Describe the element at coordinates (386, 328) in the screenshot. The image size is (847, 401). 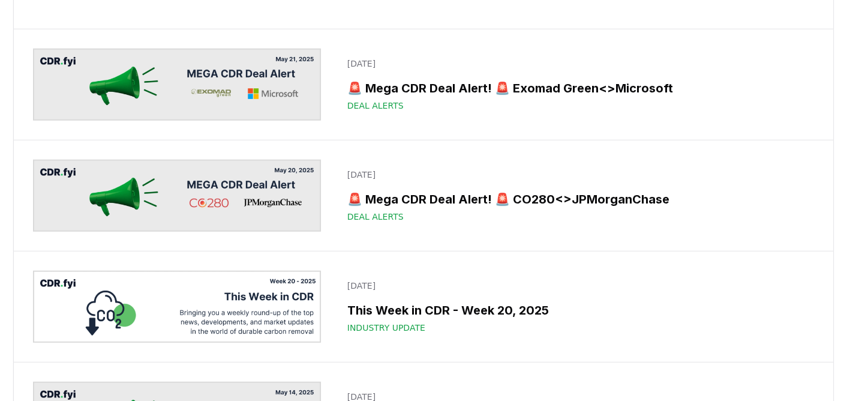
I see `span: Industry Update` at that location.